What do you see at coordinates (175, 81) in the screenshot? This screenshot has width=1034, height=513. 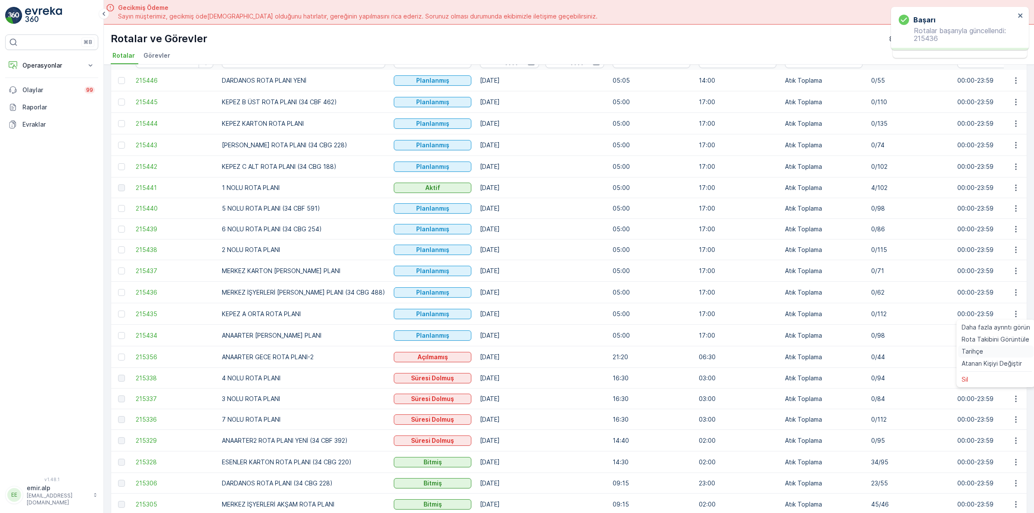 I see `a: 215446` at bounding box center [175, 81].